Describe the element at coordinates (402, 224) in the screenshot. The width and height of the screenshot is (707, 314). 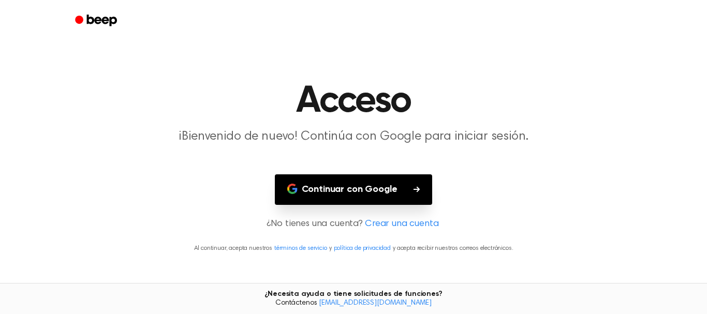
I see `font: Crear una cuenta` at that location.